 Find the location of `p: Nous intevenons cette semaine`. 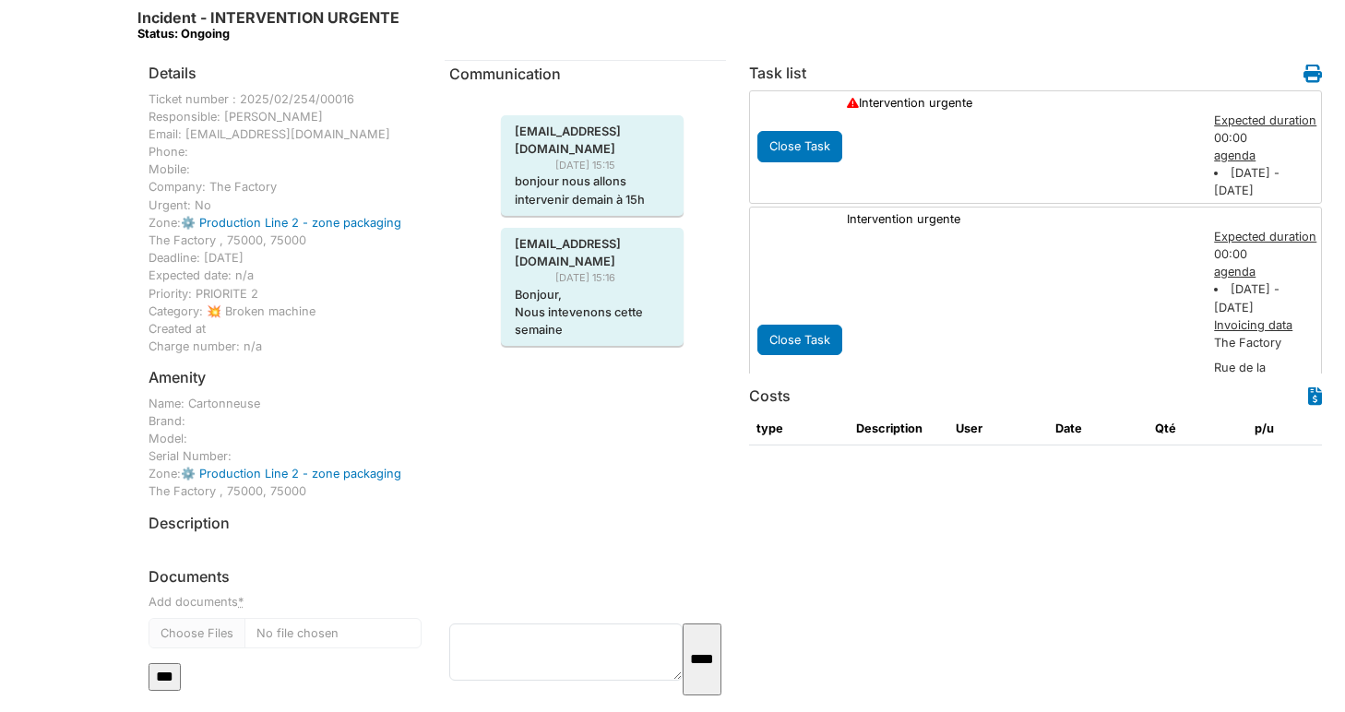

p: Nous intevenons cette semaine is located at coordinates (592, 321).